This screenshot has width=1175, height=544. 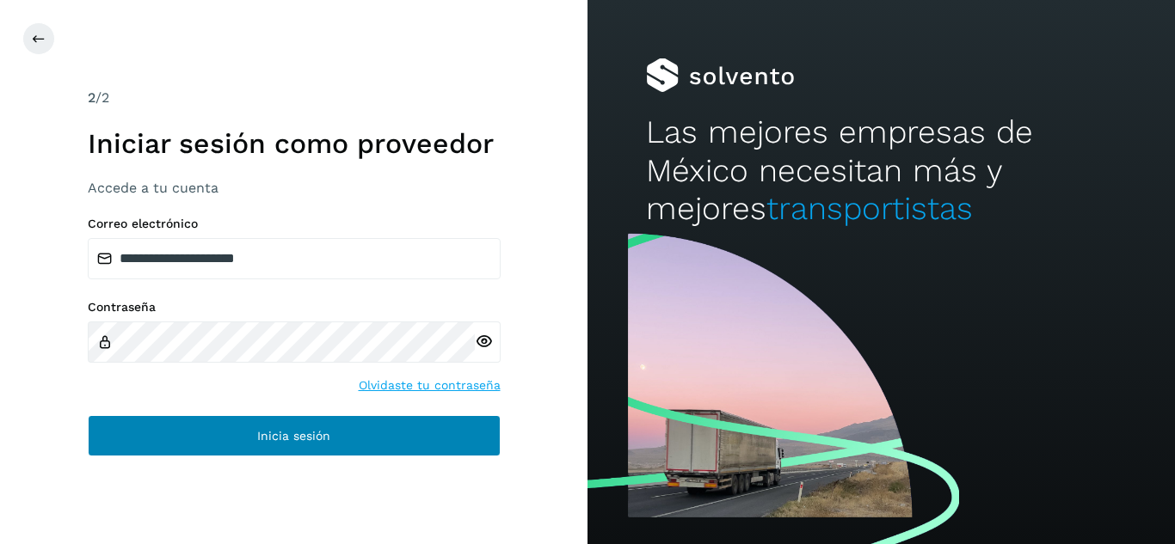 What do you see at coordinates (91, 97) in the screenshot?
I see `span: 2` at bounding box center [91, 97].